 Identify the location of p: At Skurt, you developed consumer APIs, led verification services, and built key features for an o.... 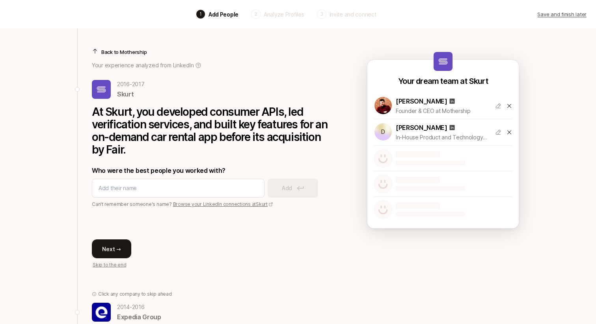
(210, 131).